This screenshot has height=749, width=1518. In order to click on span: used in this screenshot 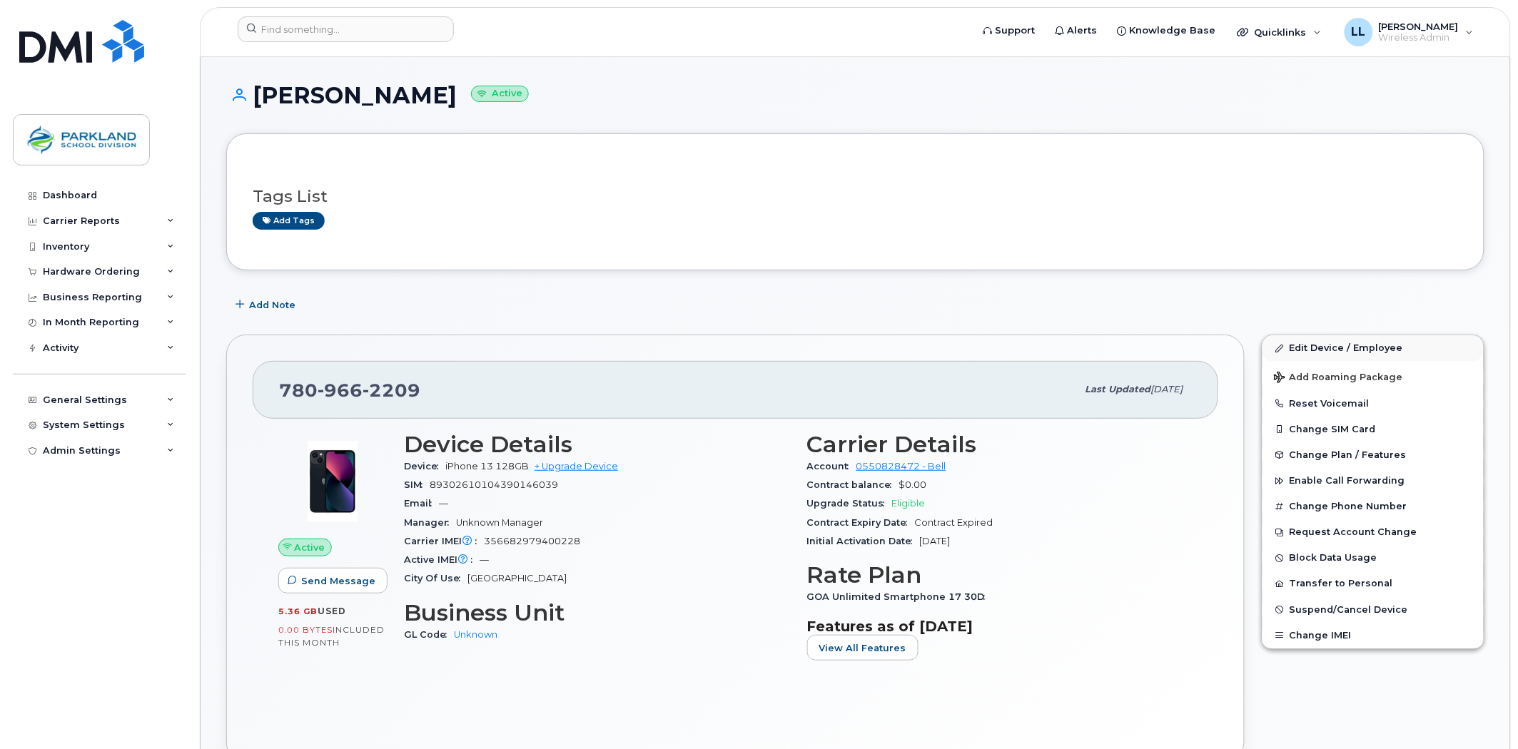, I will do `click(332, 611)`.